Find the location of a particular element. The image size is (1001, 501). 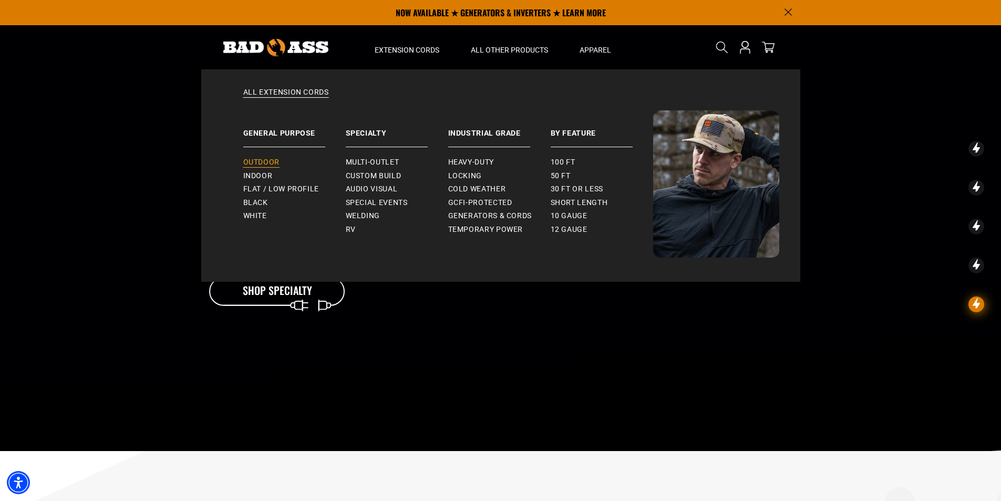

span: 12 gauge is located at coordinates (569, 230).